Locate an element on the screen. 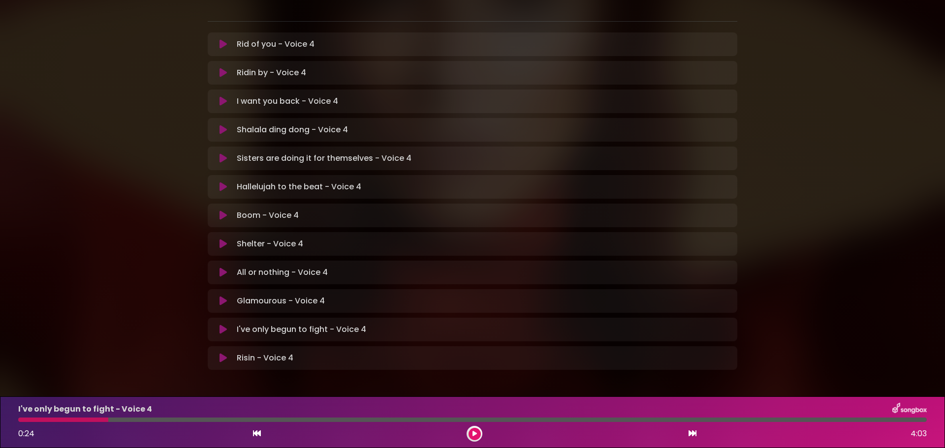 The width and height of the screenshot is (945, 448). p: Ridin by - Voice 4 is located at coordinates (271, 73).